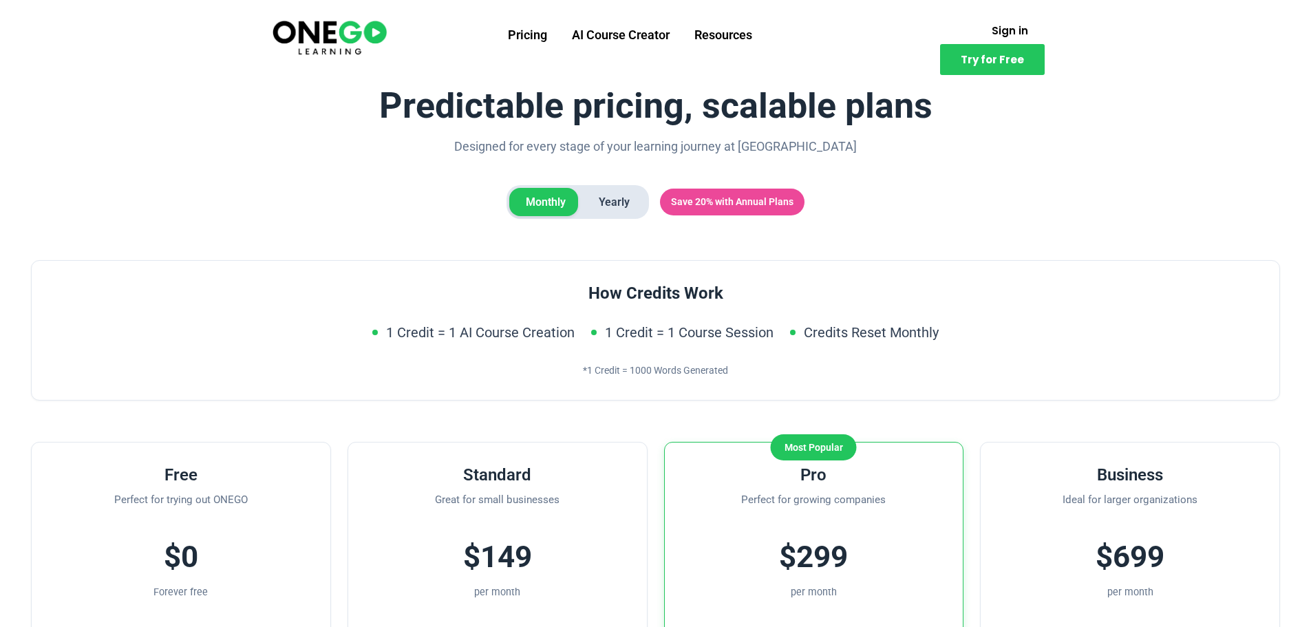 The height and width of the screenshot is (627, 1311). Describe the element at coordinates (813, 447) in the screenshot. I see `div: Most Popular` at that location.